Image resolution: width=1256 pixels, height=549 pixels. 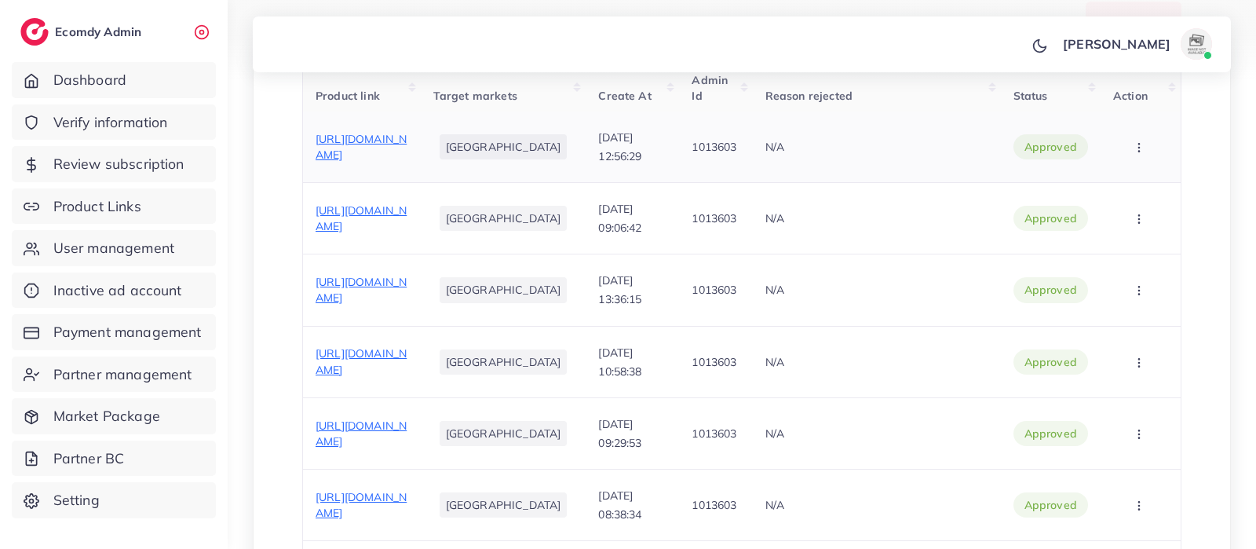 I want to click on span: Payment management, so click(x=127, y=332).